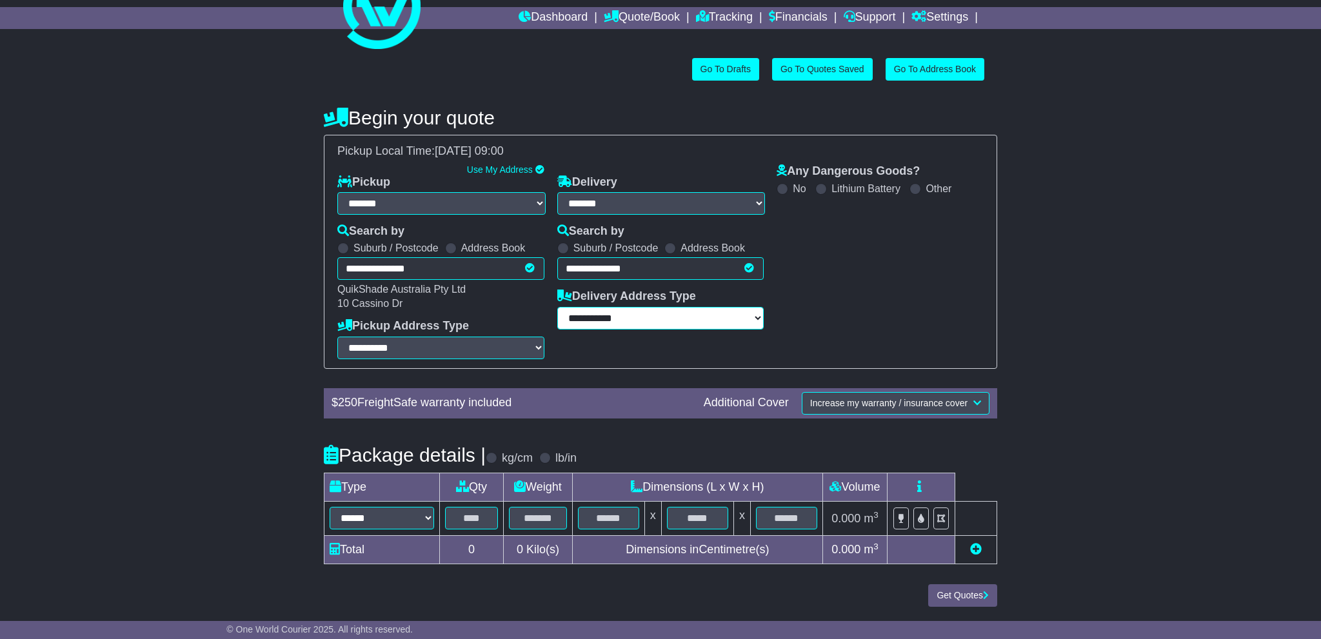 The image size is (1321, 639). Describe the element at coordinates (940, 18) in the screenshot. I see `a: Settings` at that location.